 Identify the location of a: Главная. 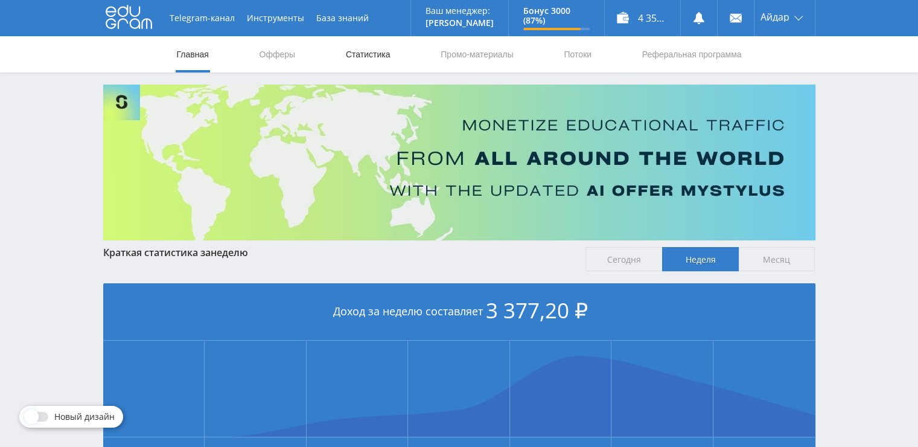
(193, 54).